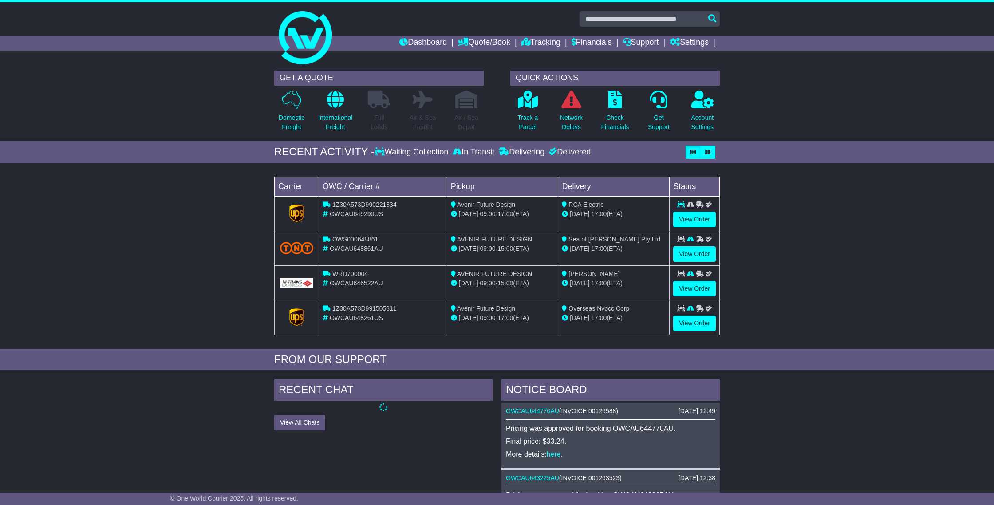 The width and height of the screenshot is (994, 505). I want to click on button: View All Chats, so click(300, 423).